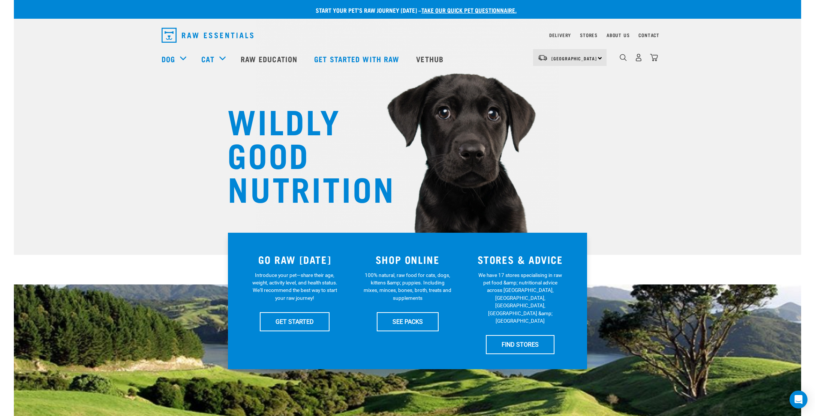  I want to click on a: Dog, so click(168, 59).